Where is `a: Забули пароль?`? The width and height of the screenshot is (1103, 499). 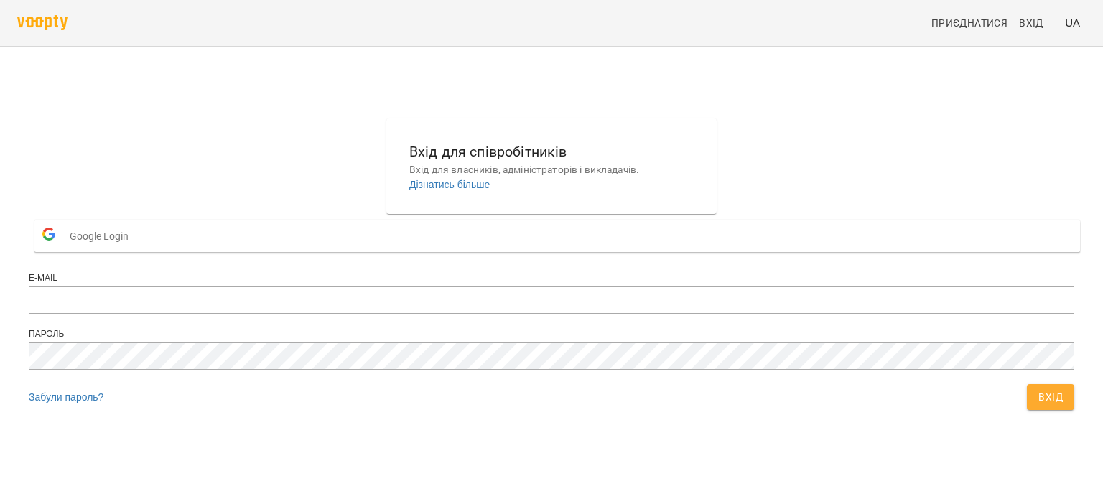
a: Забули пароль? is located at coordinates (66, 397).